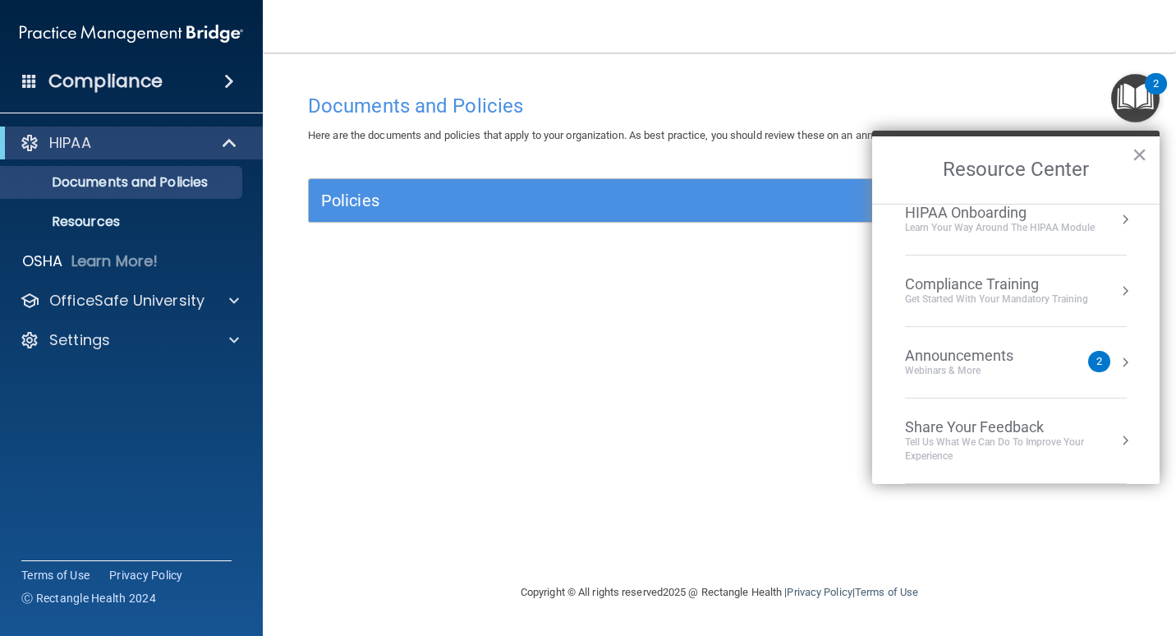 This screenshot has height=636, width=1176. Describe the element at coordinates (131, 34) in the screenshot. I see `img: PMB logo` at that location.